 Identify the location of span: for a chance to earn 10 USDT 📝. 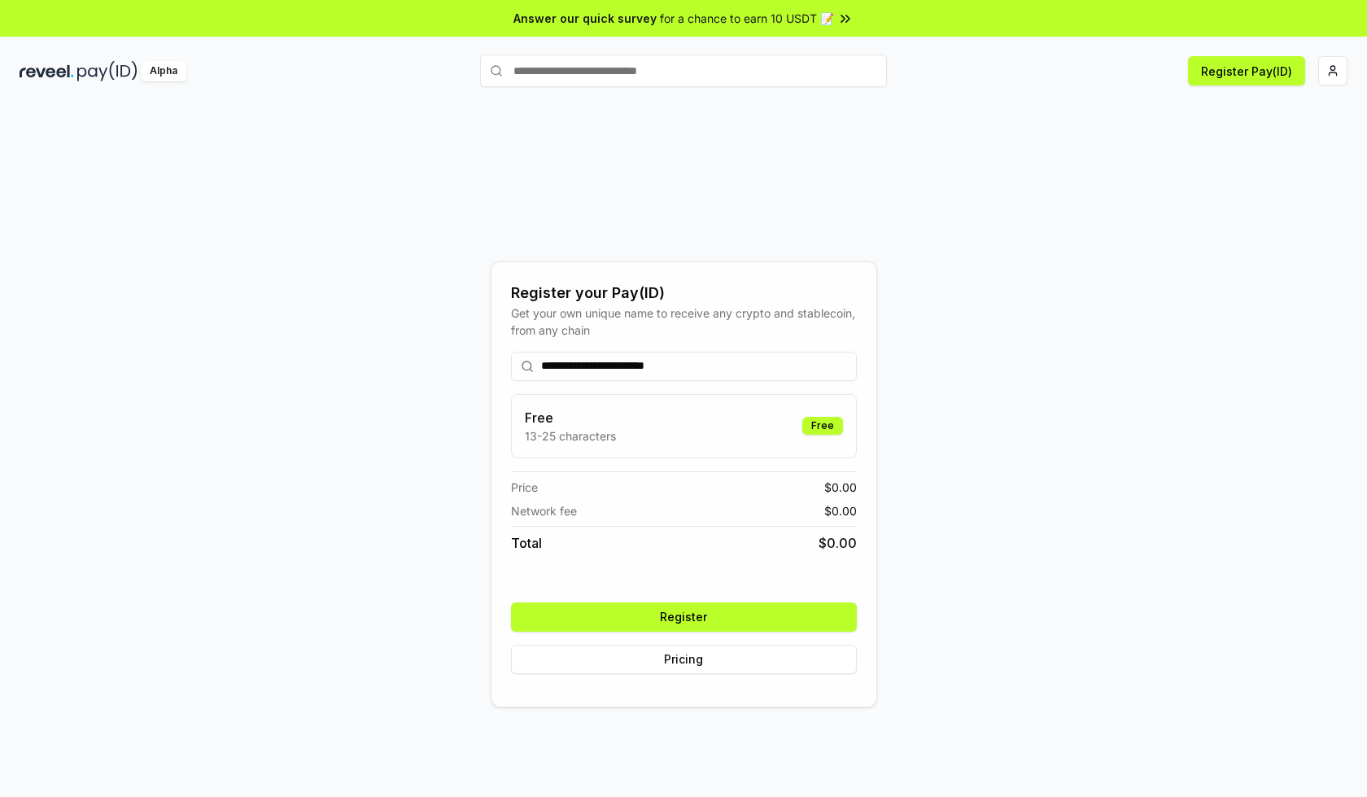
(747, 18).